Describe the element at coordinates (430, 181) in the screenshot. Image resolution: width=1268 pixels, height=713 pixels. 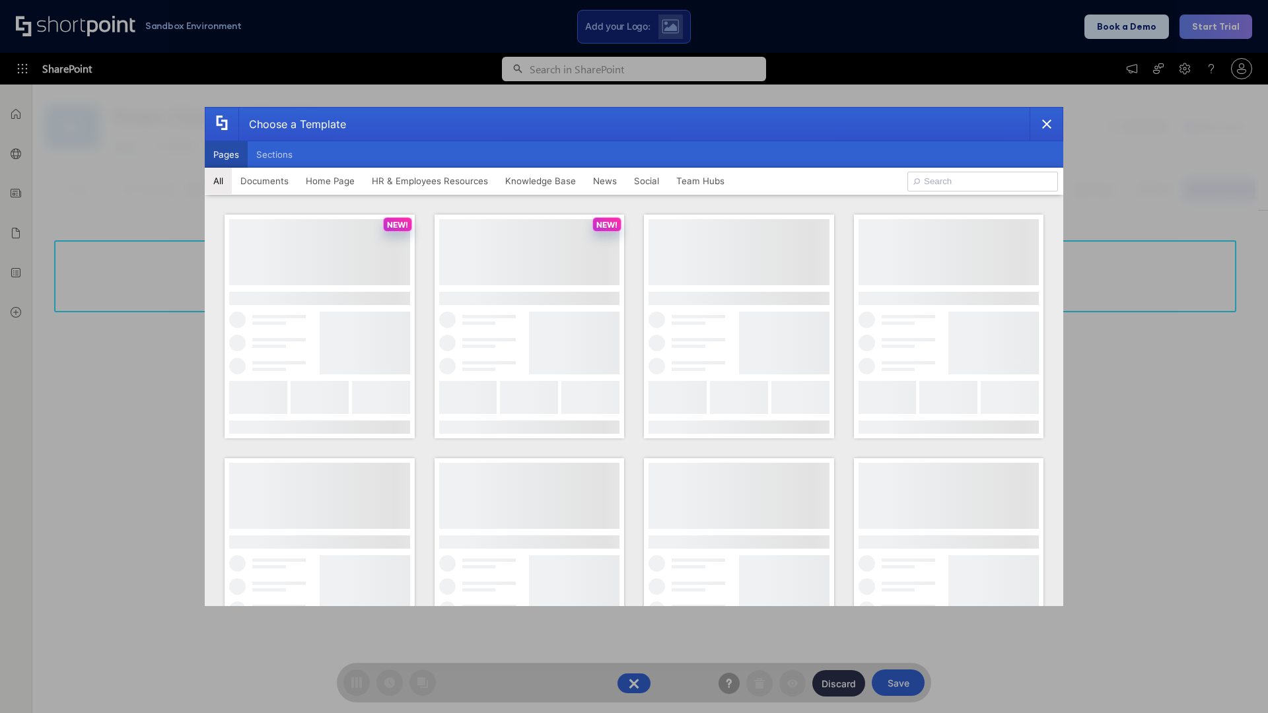
I see `button: HR & Employees Resources` at that location.